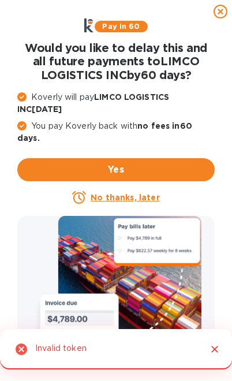 The height and width of the screenshot is (381, 232). What do you see at coordinates (116, 170) in the screenshot?
I see `button: Yes` at bounding box center [116, 170].